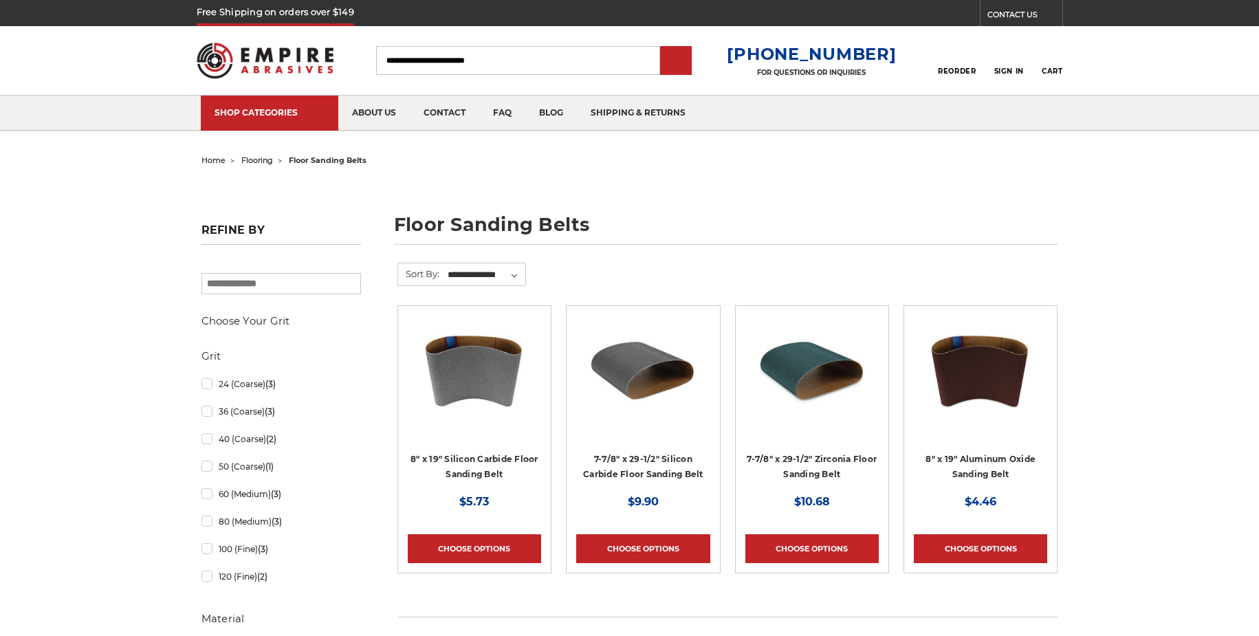  Describe the element at coordinates (281, 466) in the screenshot. I see `a: 50 (Coarse)(1)` at that location.